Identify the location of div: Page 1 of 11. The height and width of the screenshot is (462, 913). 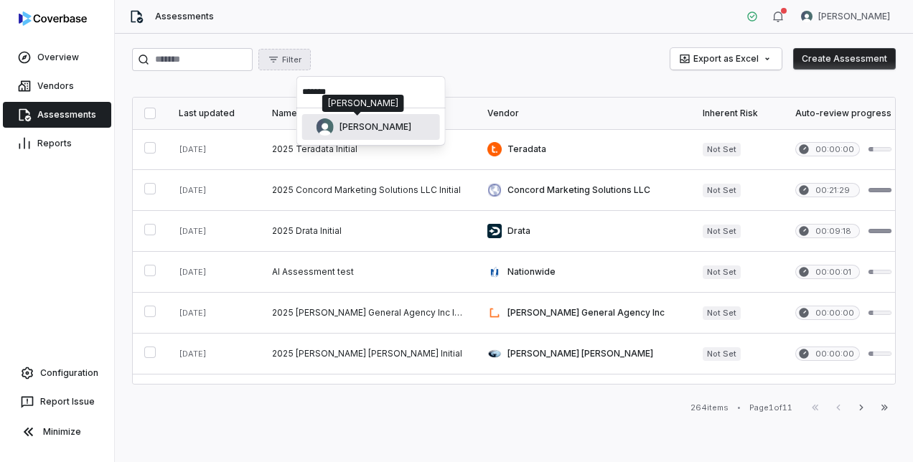
(771, 408).